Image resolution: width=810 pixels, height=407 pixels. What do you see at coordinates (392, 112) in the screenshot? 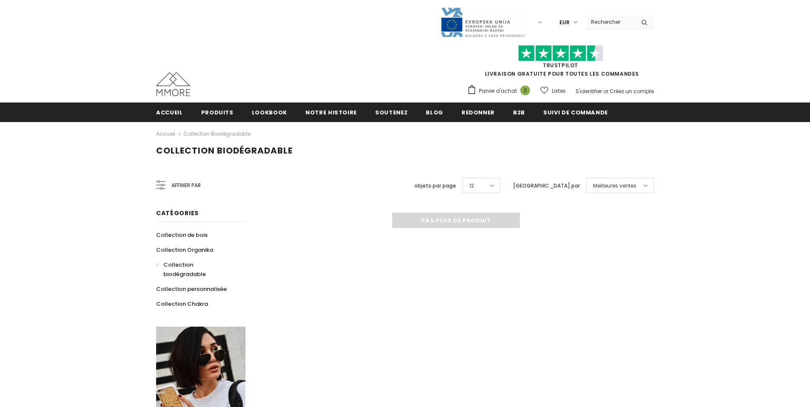
I see `a: soutenez` at bounding box center [392, 112].